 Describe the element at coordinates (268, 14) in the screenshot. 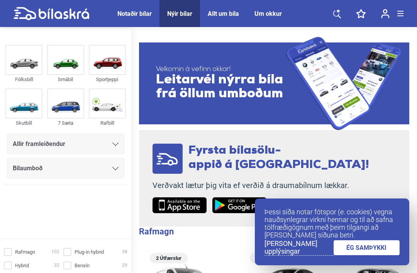

I see `a: Um okkur` at that location.